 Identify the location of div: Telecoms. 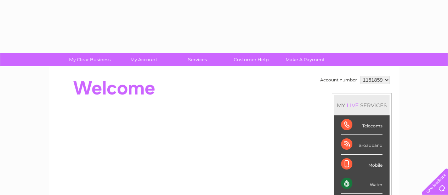
(362, 125).